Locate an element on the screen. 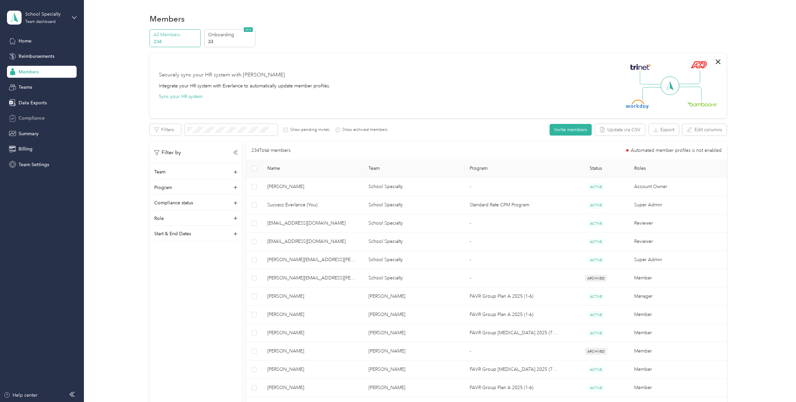 This screenshot has height=402, width=796. td: ann.ciezadlo@schoolspecialty.com is located at coordinates (313, 259).